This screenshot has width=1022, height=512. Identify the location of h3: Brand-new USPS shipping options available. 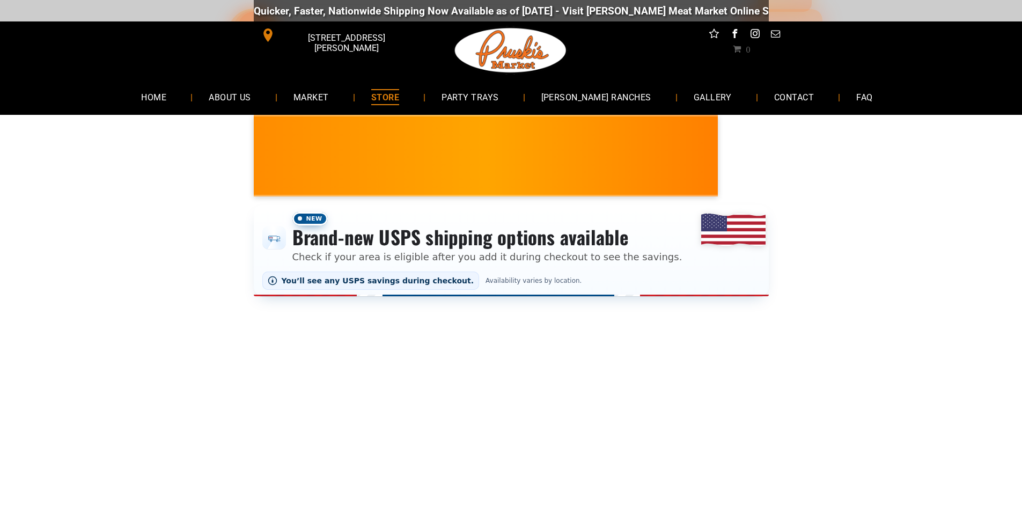
(487, 237).